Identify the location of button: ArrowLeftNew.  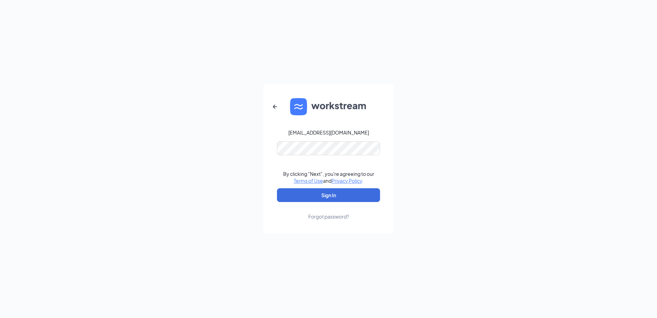
(275, 107).